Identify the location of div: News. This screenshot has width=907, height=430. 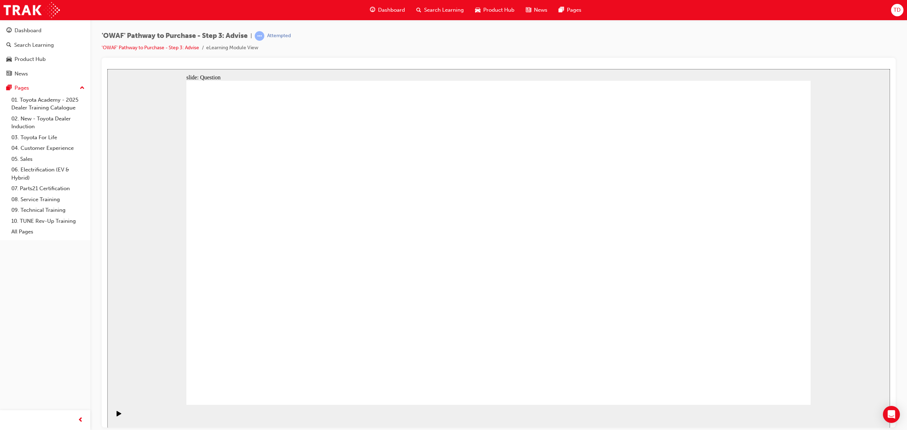
(21, 74).